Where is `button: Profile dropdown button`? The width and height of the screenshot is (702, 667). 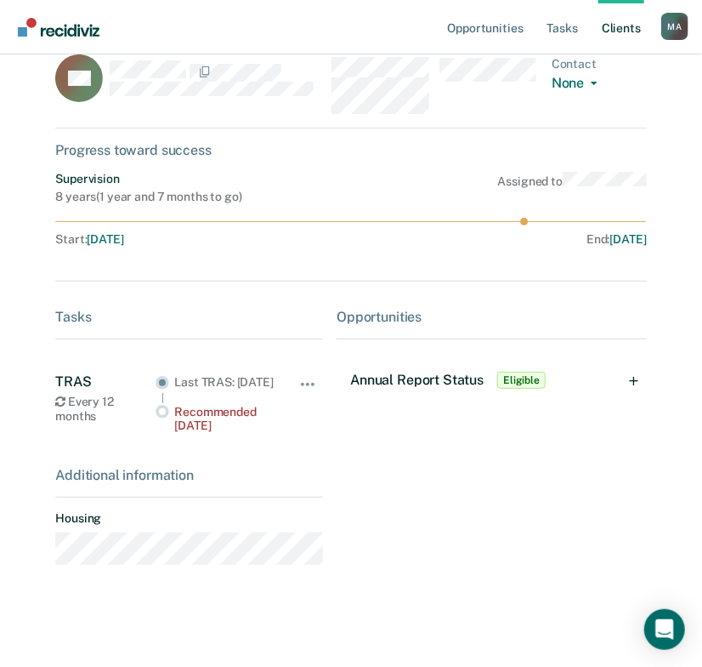 button: Profile dropdown button is located at coordinates (675, 26).